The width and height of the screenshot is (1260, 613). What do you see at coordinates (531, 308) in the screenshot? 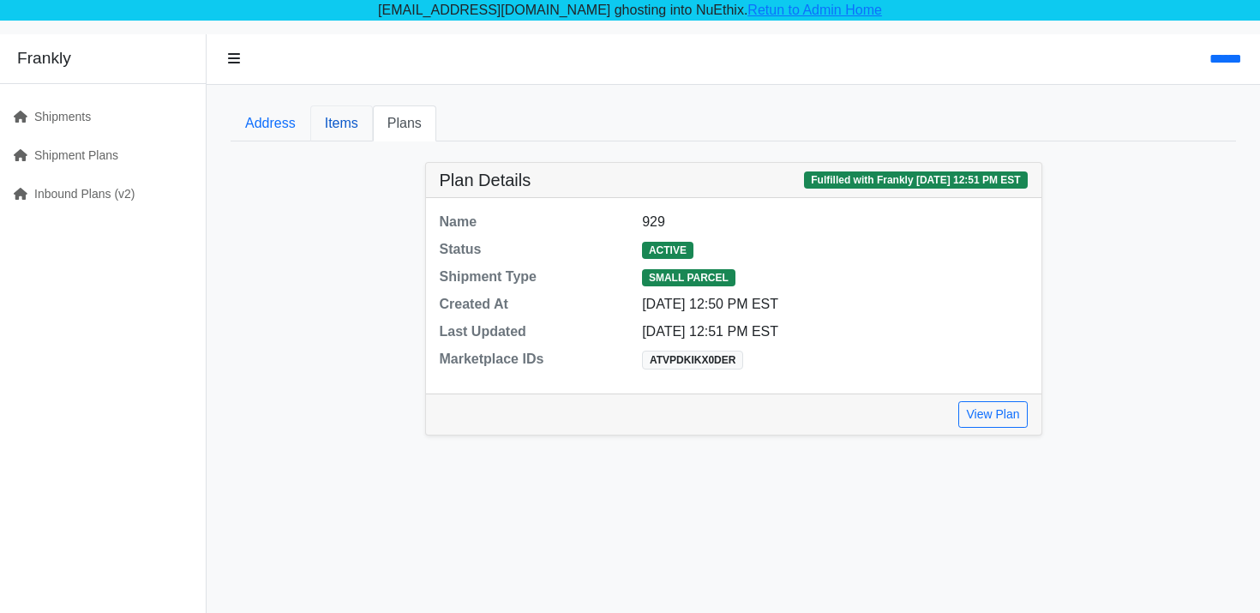
I see `dt: Created At` at bounding box center [531, 308].